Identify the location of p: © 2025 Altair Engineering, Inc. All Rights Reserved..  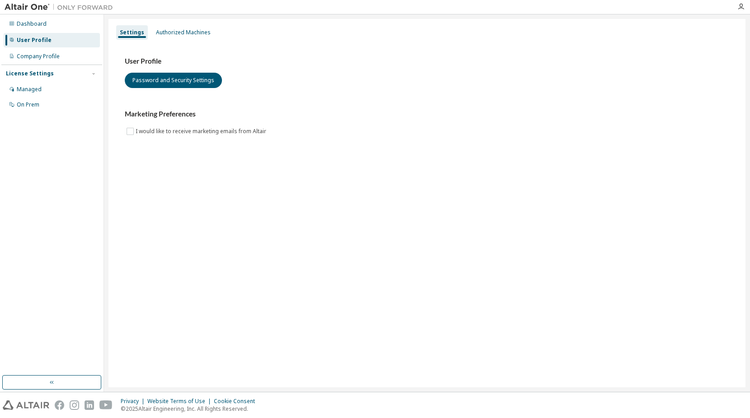
(190, 409).